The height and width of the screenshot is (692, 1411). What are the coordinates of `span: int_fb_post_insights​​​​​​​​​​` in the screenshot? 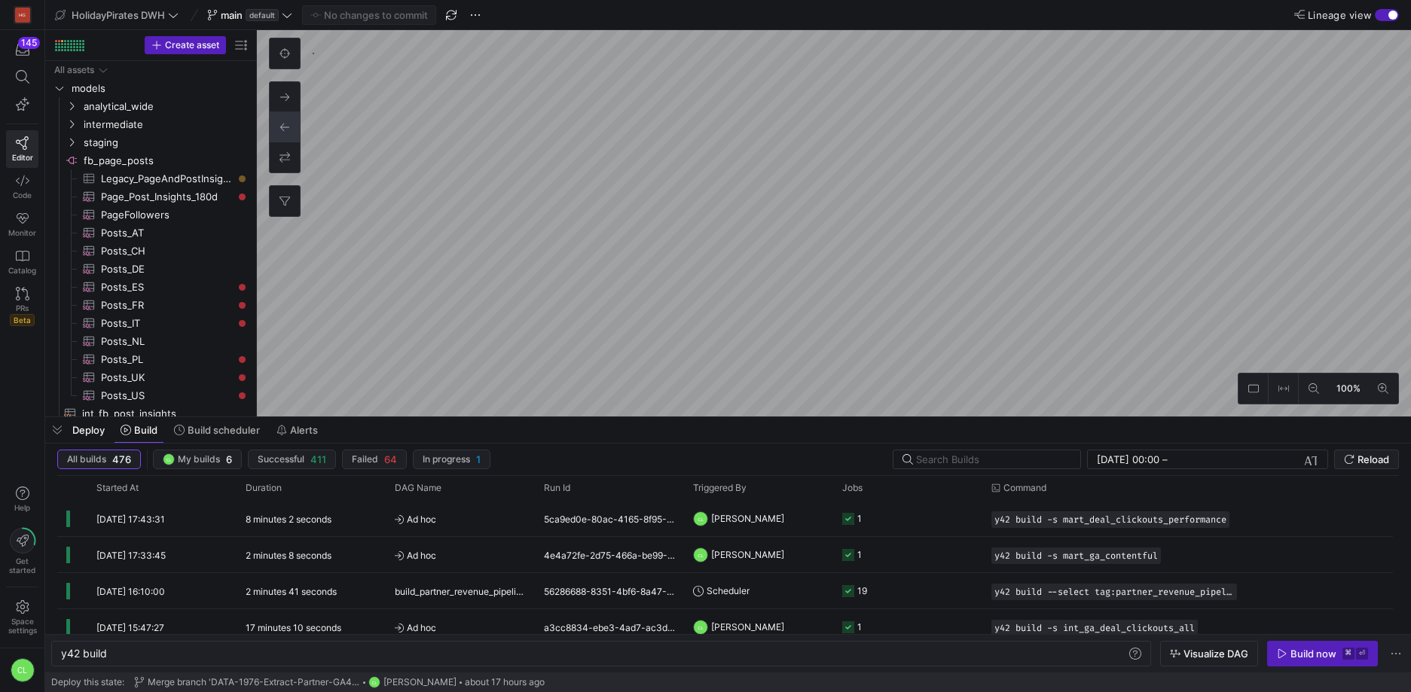 It's located at (157, 414).